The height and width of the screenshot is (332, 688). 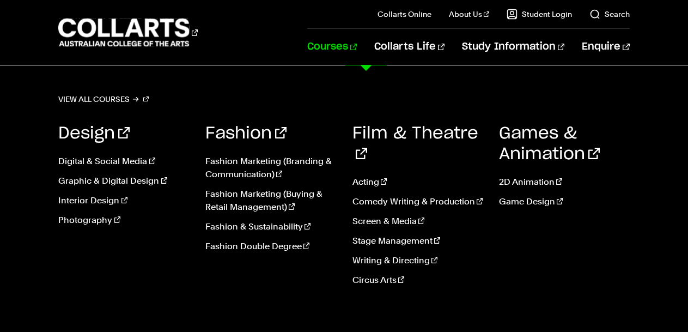 I want to click on a: Fashion Marketing (Buying & Retail Management), so click(x=271, y=200).